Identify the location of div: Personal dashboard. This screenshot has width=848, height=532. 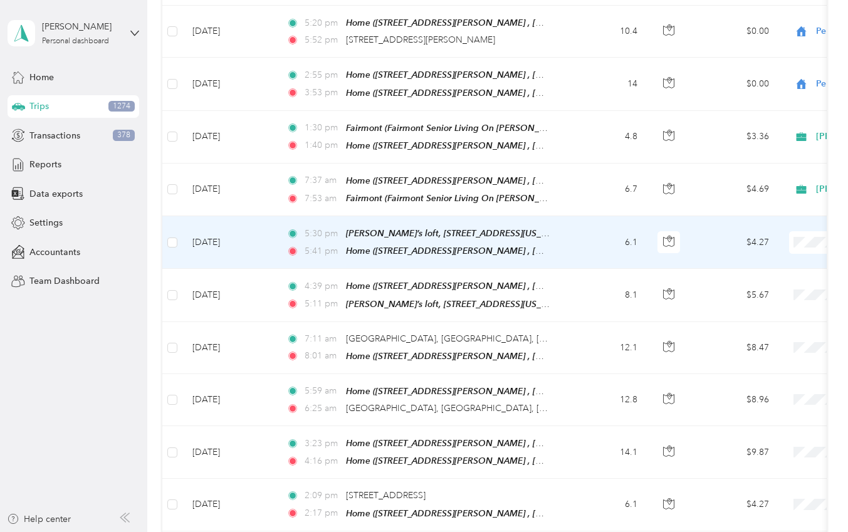
(75, 41).